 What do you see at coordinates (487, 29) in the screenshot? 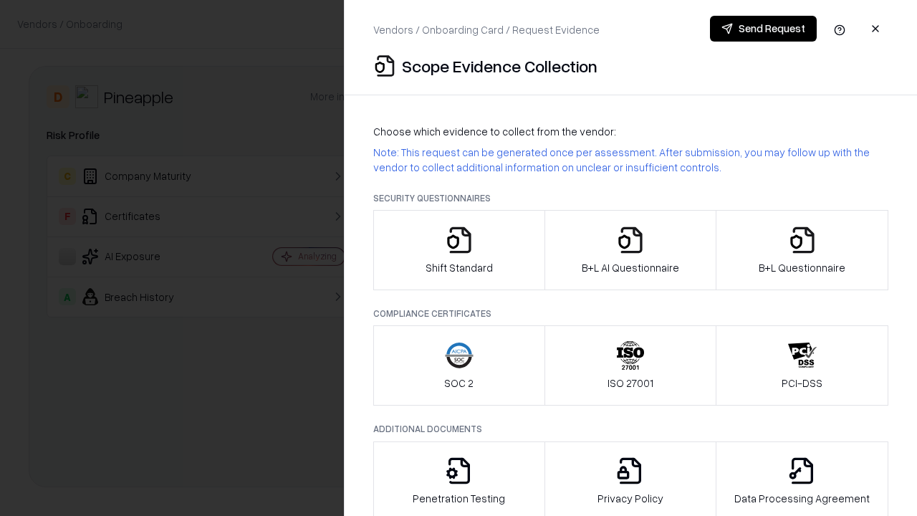
I see `p: Vendors / Onboarding Card / Request Evidence` at bounding box center [487, 29].